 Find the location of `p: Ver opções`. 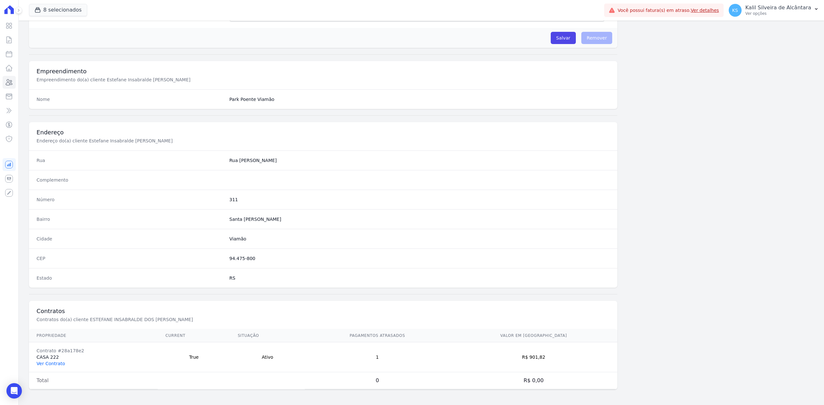

p: Ver opções is located at coordinates (778, 14).